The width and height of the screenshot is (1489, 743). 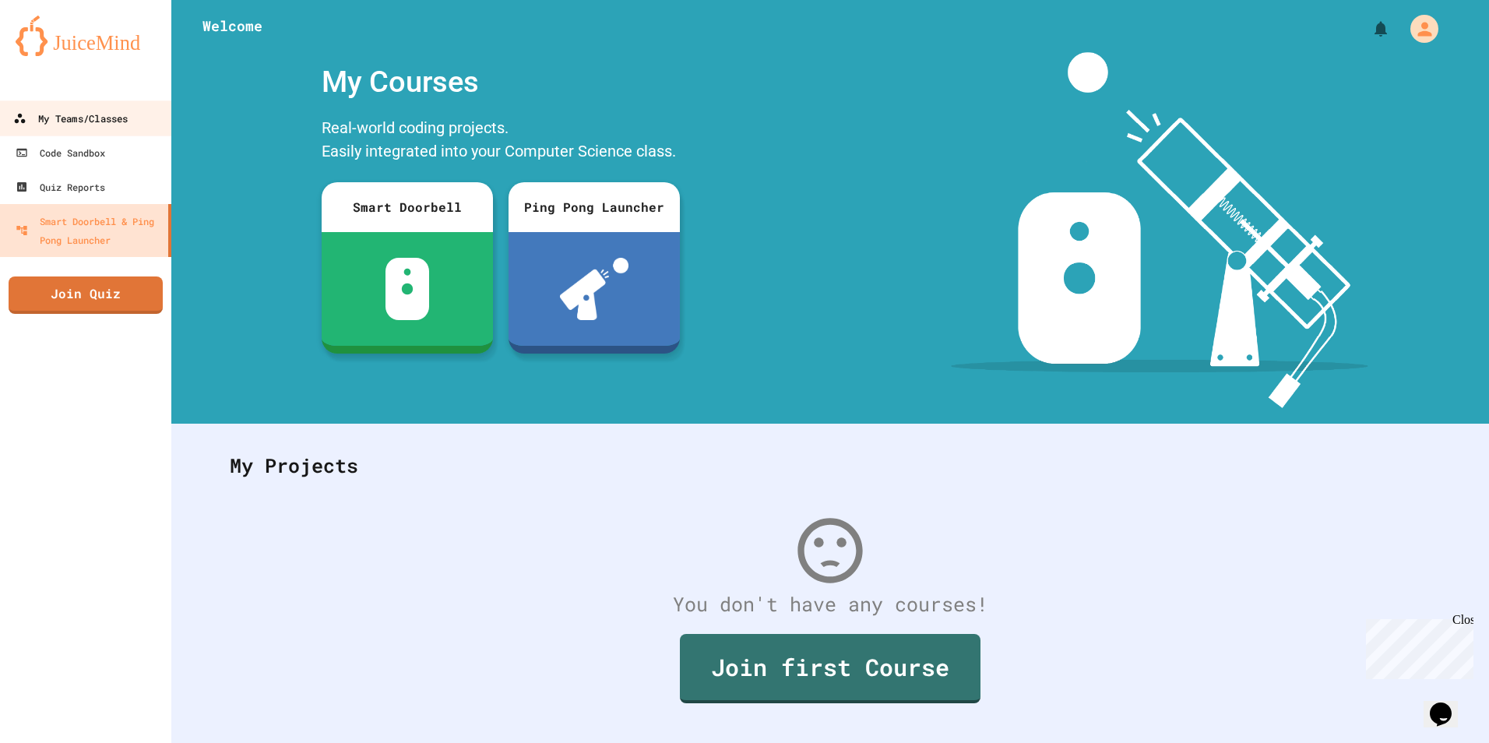 What do you see at coordinates (501, 141) in the screenshot?
I see `div: Real-world coding projects. Easily integrated into your Computer Science class.` at bounding box center [501, 141].